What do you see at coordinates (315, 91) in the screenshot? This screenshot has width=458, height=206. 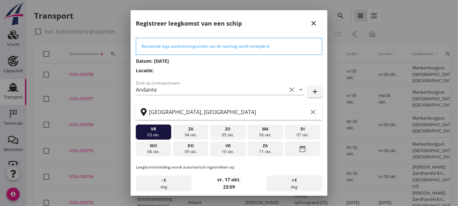 I see `i: add` at bounding box center [315, 91].